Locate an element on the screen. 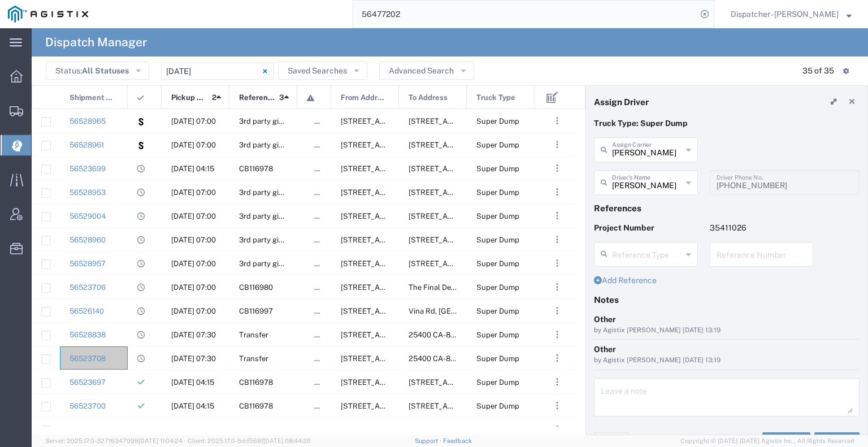  a: 56523697 is located at coordinates (88, 382).